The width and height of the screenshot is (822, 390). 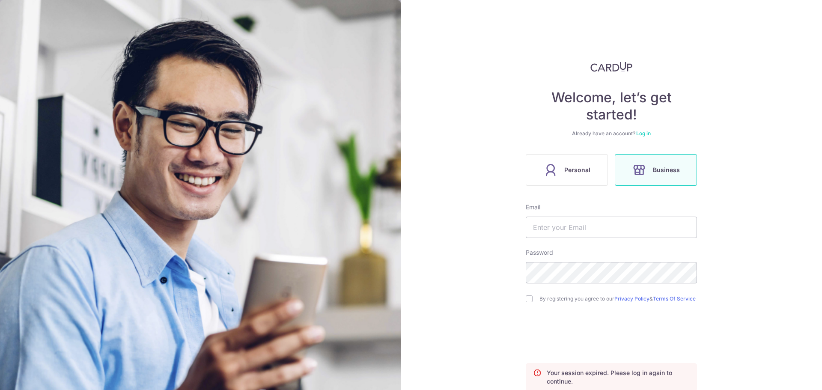 What do you see at coordinates (611, 134) in the screenshot?
I see `div: Already have an account?` at bounding box center [611, 134].